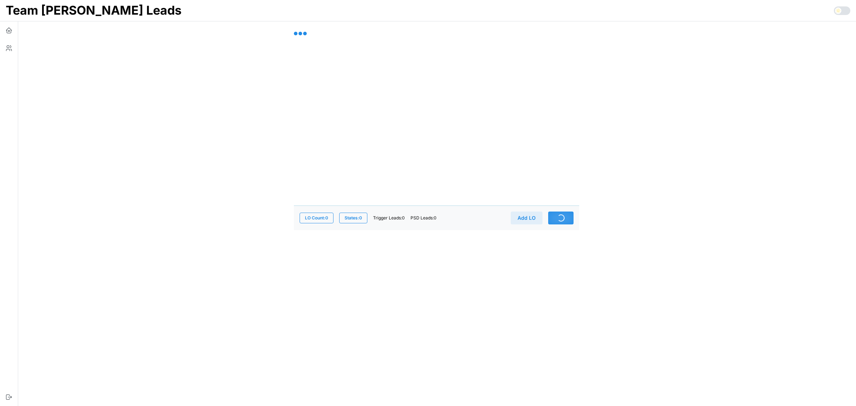 The image size is (856, 406). Describe the element at coordinates (353, 218) in the screenshot. I see `span: States: 0` at that location.